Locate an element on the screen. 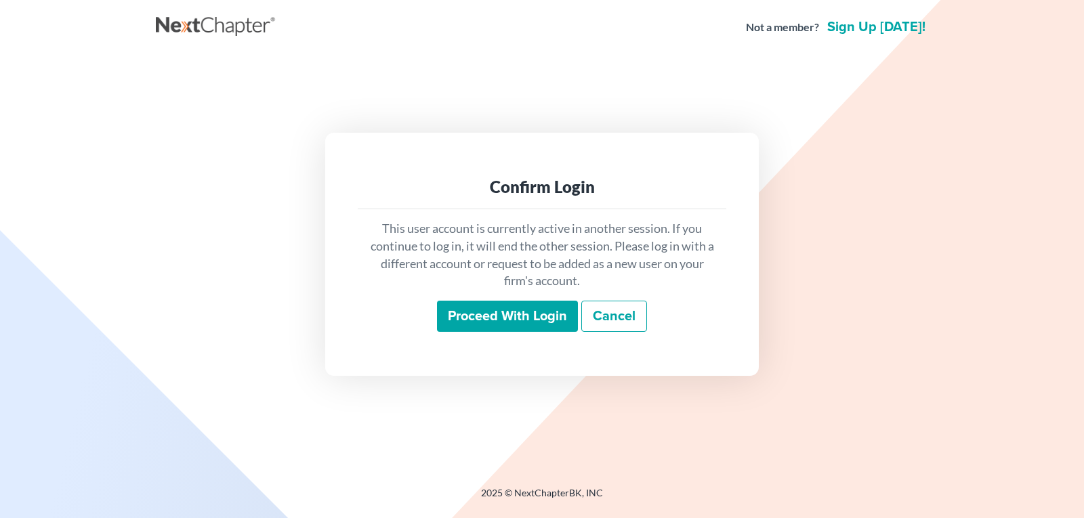 The width and height of the screenshot is (1084, 518). div: Confirm Login is located at coordinates (542, 187).